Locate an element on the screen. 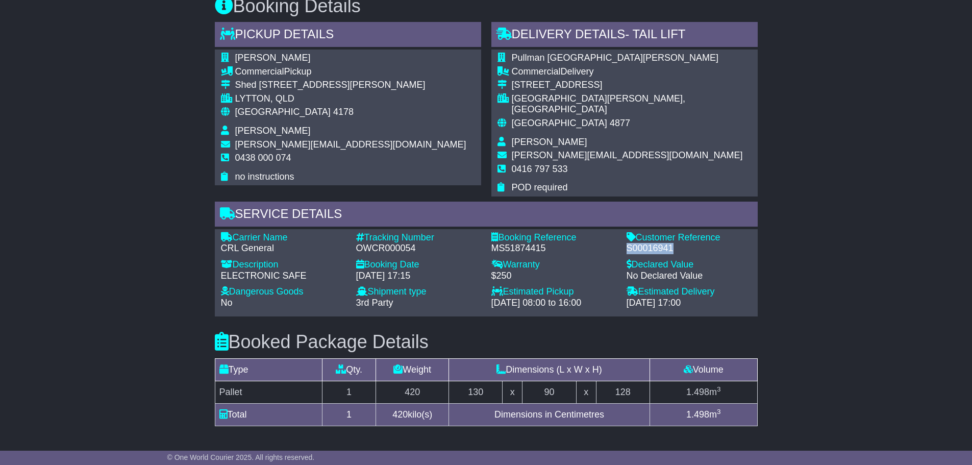 The image size is (972, 465). td: 128 is located at coordinates (622, 392).